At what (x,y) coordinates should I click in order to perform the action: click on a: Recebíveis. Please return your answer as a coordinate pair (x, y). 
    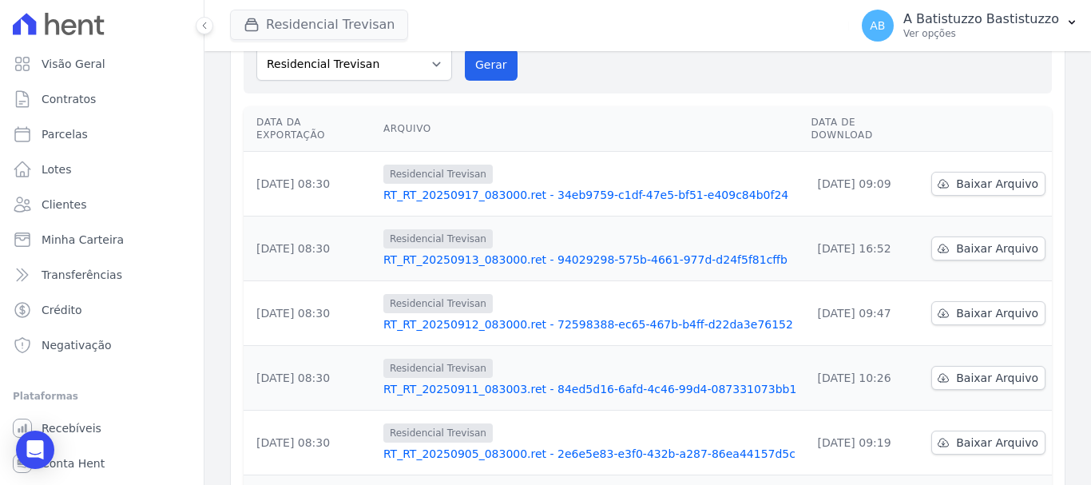
    Looking at the image, I should click on (101, 428).